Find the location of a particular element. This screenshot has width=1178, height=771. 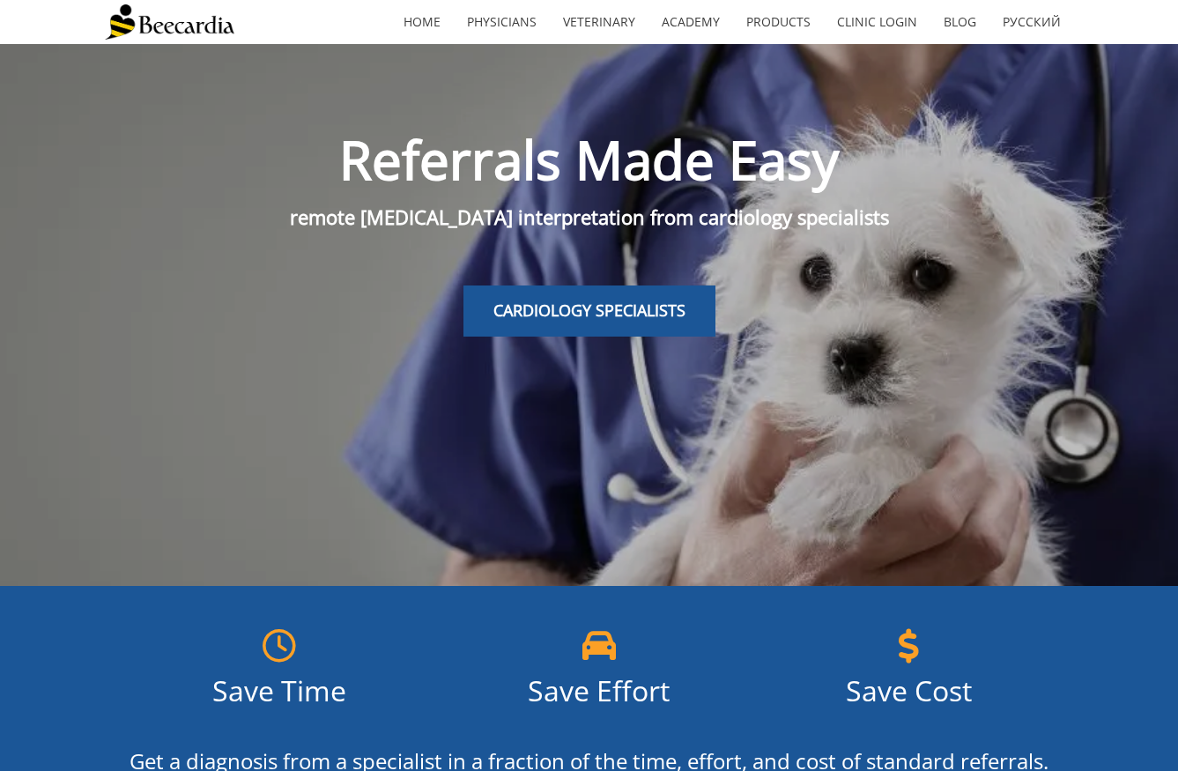

span: CARDIOLOGY SPECIALISTS is located at coordinates (590, 310).